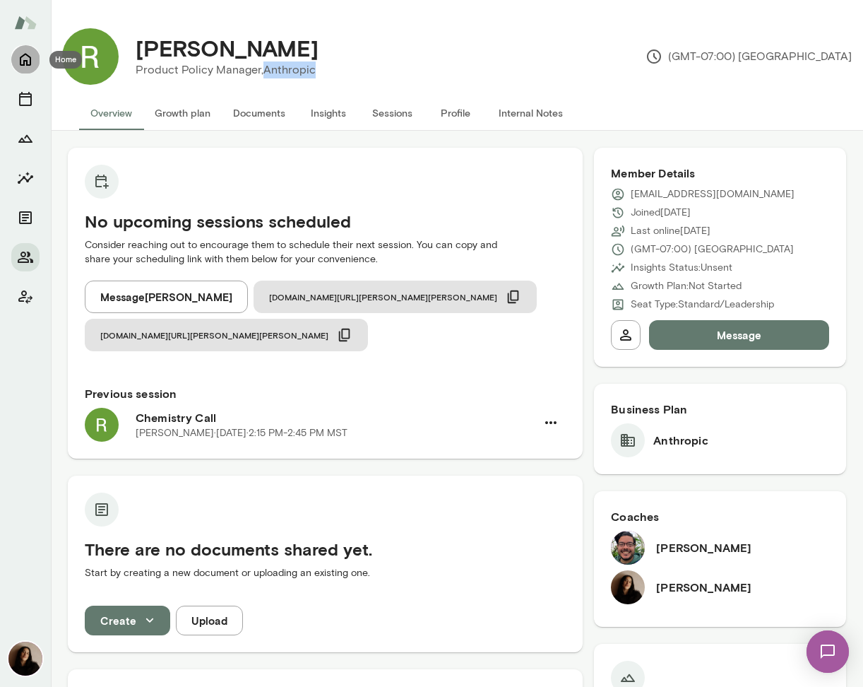 The width and height of the screenshot is (863, 687). What do you see at coordinates (325, 549) in the screenshot?
I see `h5: There are no documents shared yet.` at bounding box center [325, 549].